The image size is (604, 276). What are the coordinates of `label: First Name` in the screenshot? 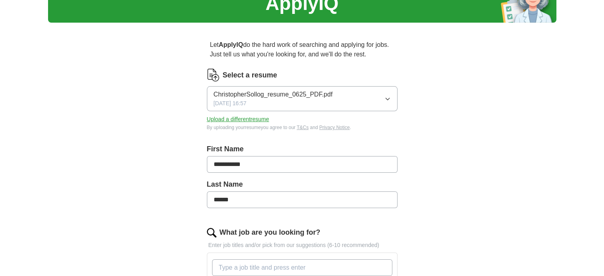 It's located at (302, 149).